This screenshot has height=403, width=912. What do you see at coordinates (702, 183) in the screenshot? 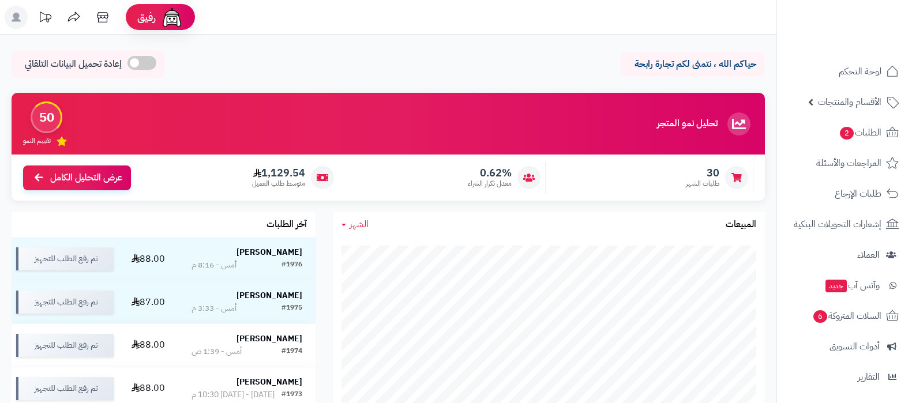
I see `span: طلبات الشهر` at bounding box center [702, 183].